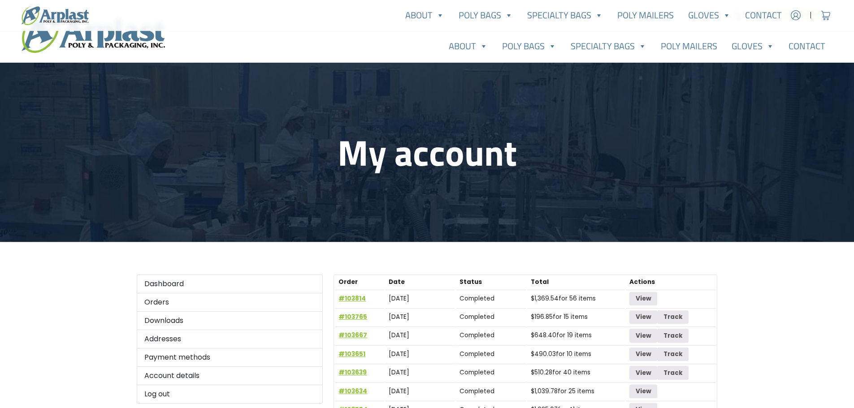 This screenshot has width=854, height=408. Describe the element at coordinates (576, 391) in the screenshot. I see `td: for 25 items` at that location.